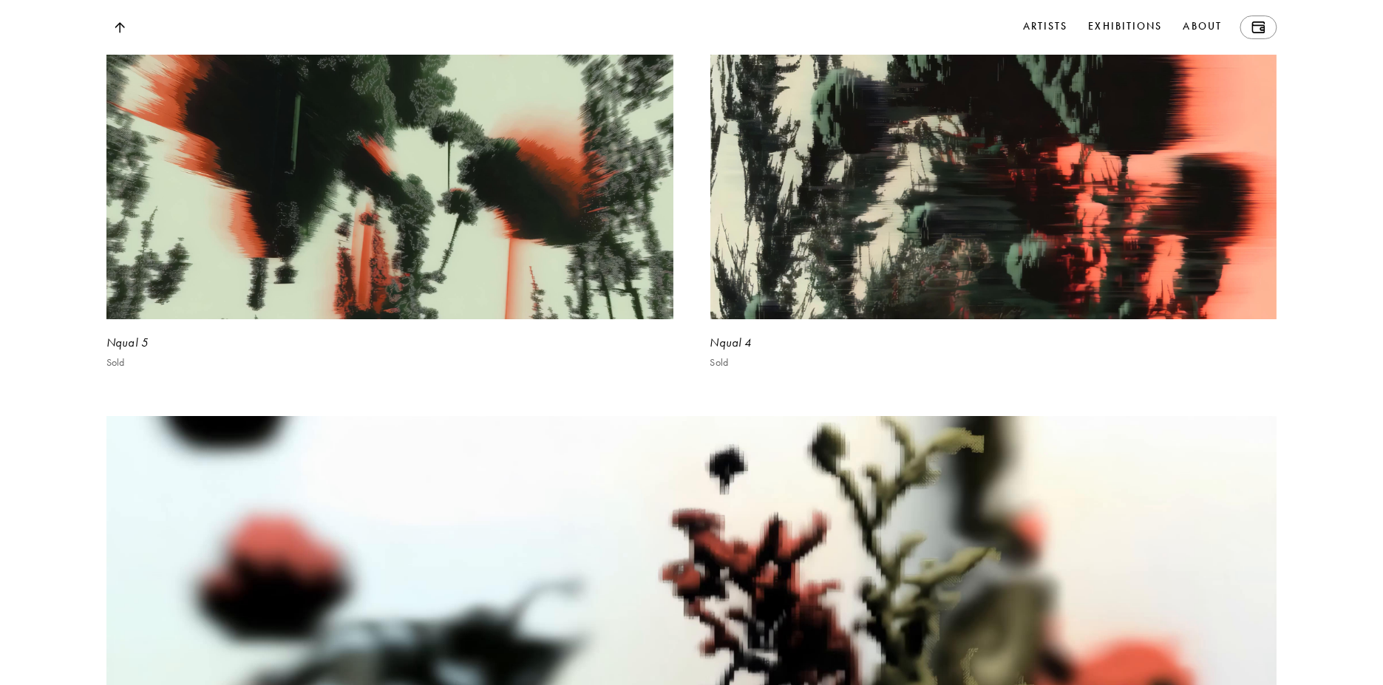 The width and height of the screenshot is (1383, 685). What do you see at coordinates (390, 343) in the screenshot?
I see `div: Nqual 5` at bounding box center [390, 343].